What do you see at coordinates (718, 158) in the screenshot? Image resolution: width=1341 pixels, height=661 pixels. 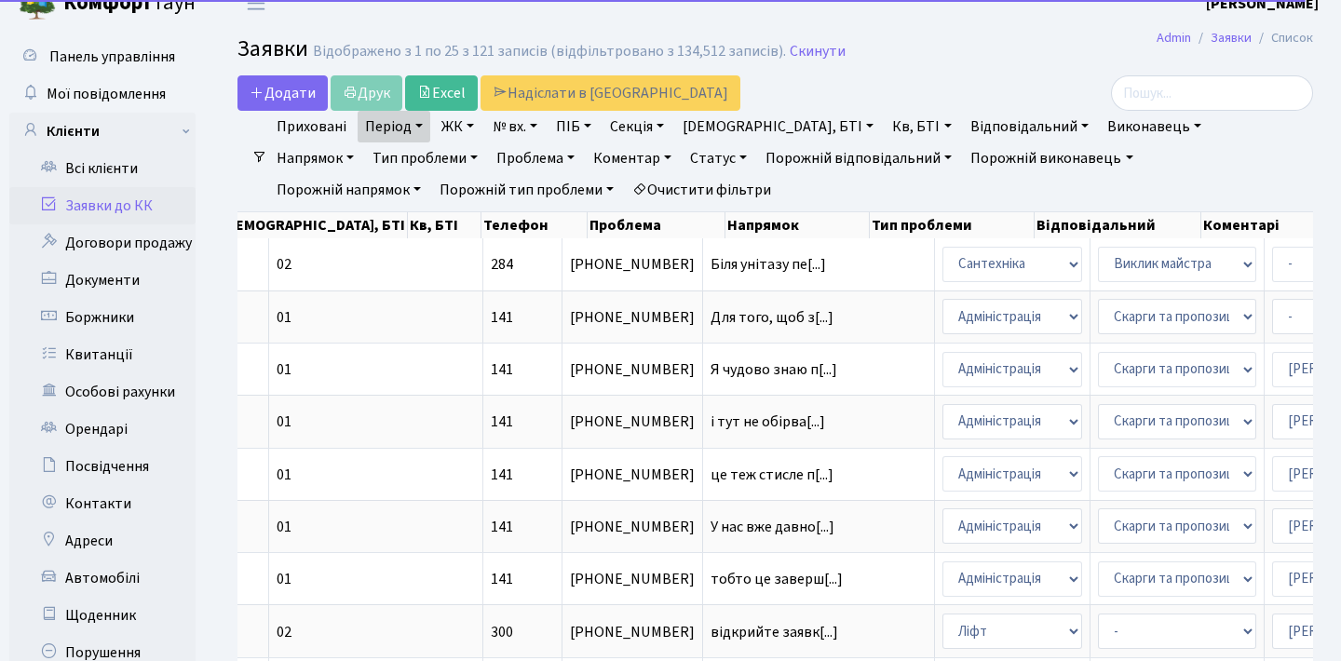 I see `a: Статус` at bounding box center [718, 158].